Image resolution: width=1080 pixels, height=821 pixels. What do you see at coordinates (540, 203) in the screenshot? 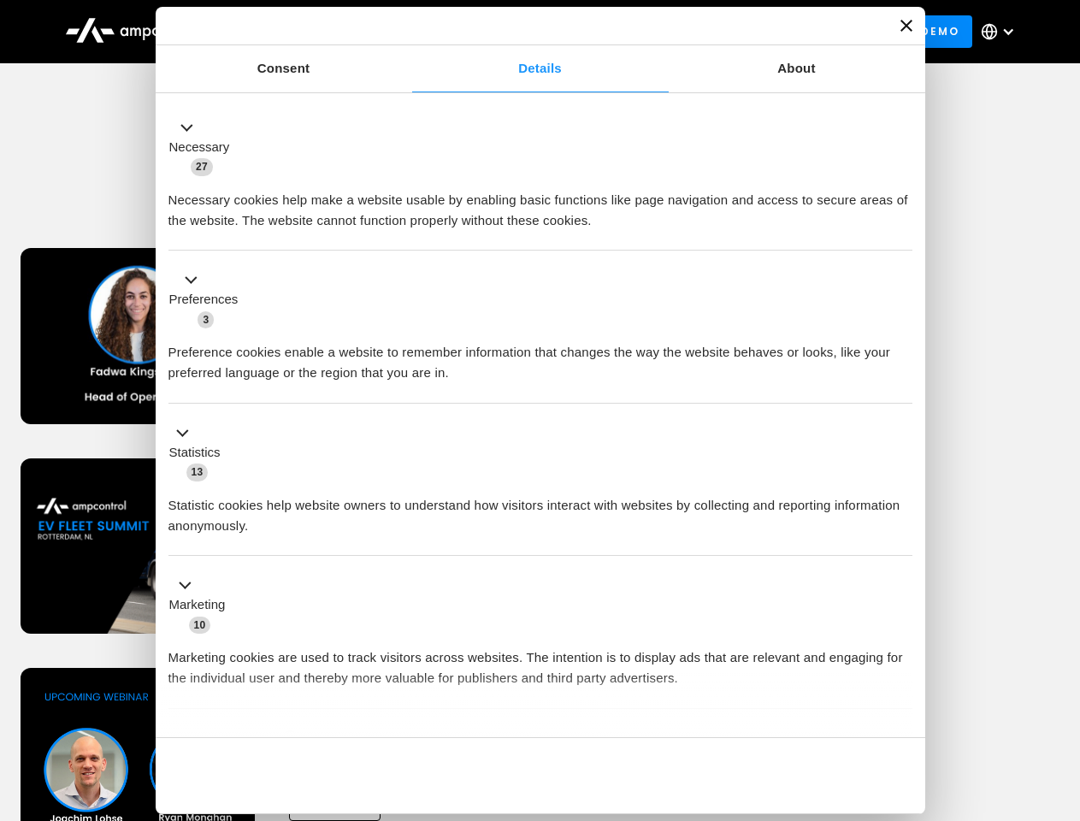
I see `div: Necessary cookies help make a website usable by enabling basic functions like page navigation and...` at bounding box center [540, 203].